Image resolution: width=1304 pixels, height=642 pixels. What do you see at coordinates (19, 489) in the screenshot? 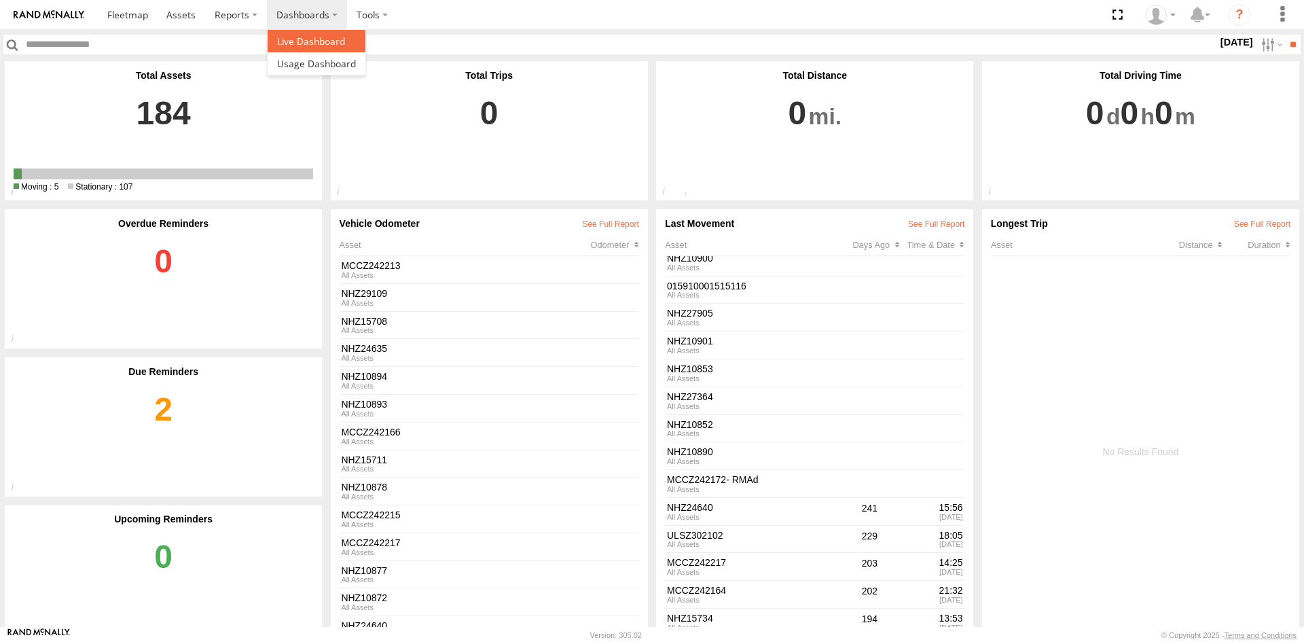
I see `div: Total number of due reminder notifications generated from your asset reminders` at bounding box center [19, 489].